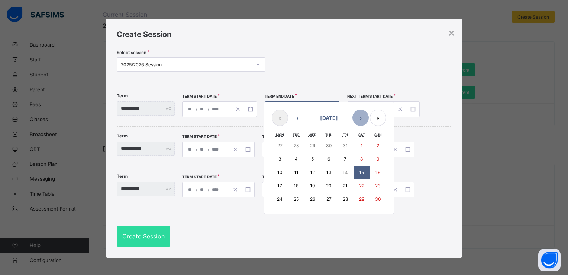 This screenshot has height=275, width=568. Describe the element at coordinates (378, 134) in the screenshot. I see `abbr: Sunday` at that location.